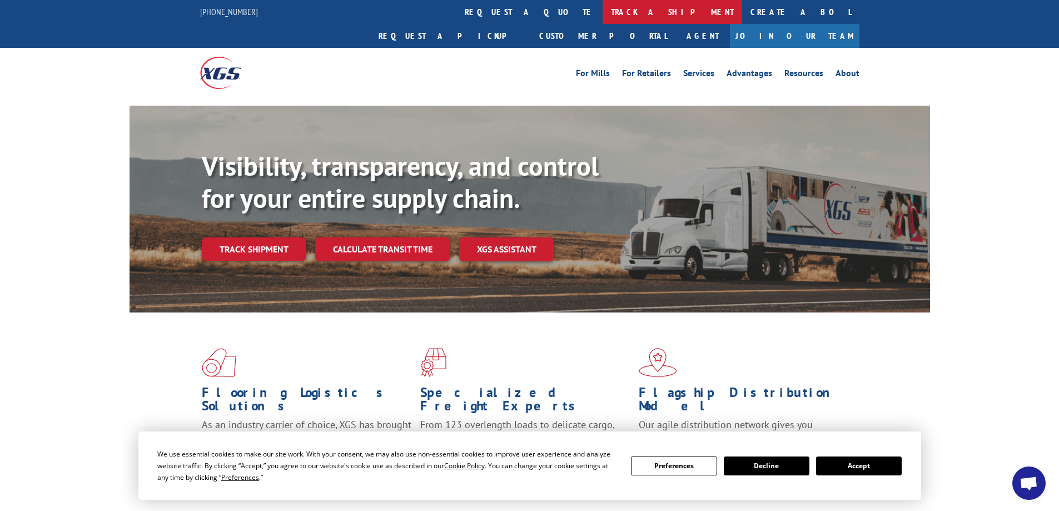 The image size is (1059, 511). Describe the element at coordinates (767, 466) in the screenshot. I see `button: Decline` at that location.